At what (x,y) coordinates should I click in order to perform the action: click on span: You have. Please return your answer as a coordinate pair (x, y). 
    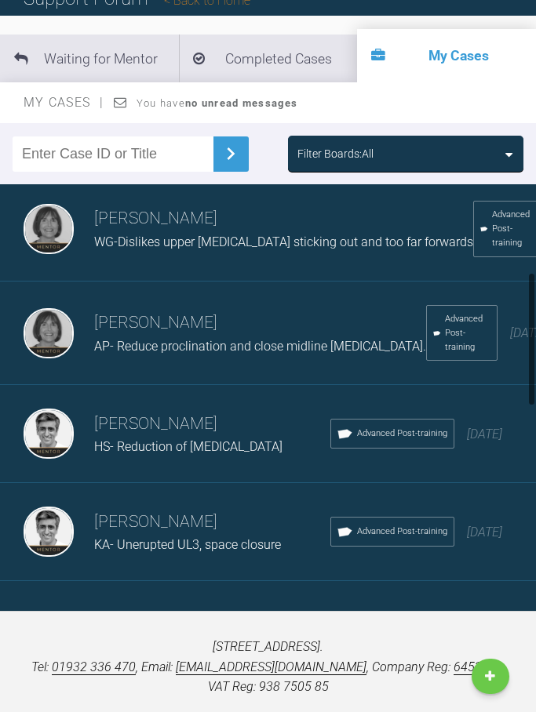
    Looking at the image, I should click on (216, 103).